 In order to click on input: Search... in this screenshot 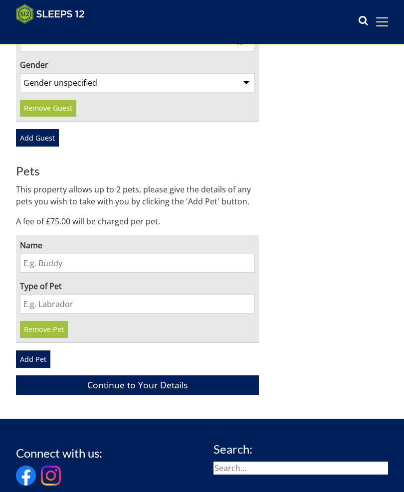, I will do `click(301, 468)`.